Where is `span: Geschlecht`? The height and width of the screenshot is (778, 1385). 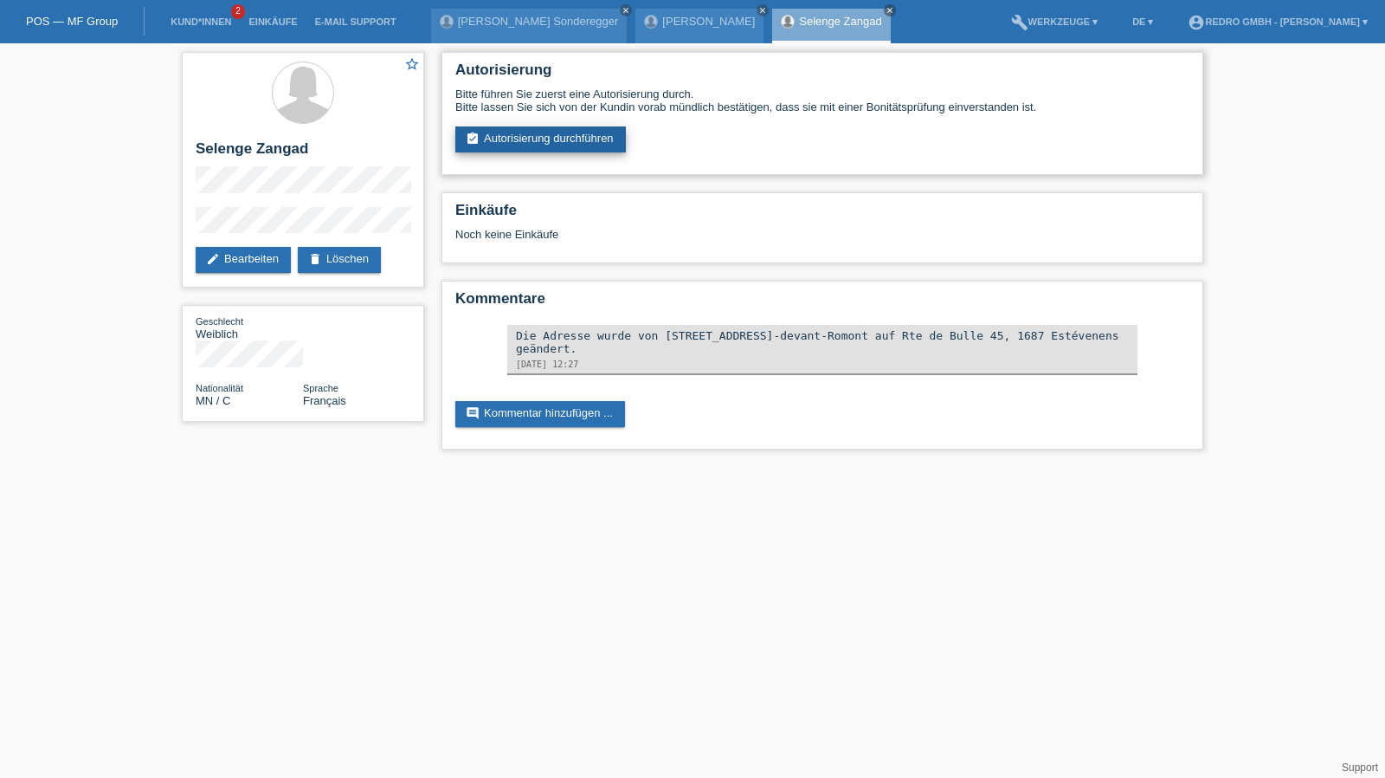
span: Geschlecht is located at coordinates (219, 321).